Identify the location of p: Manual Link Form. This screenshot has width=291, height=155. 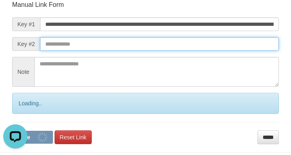
(146, 5).